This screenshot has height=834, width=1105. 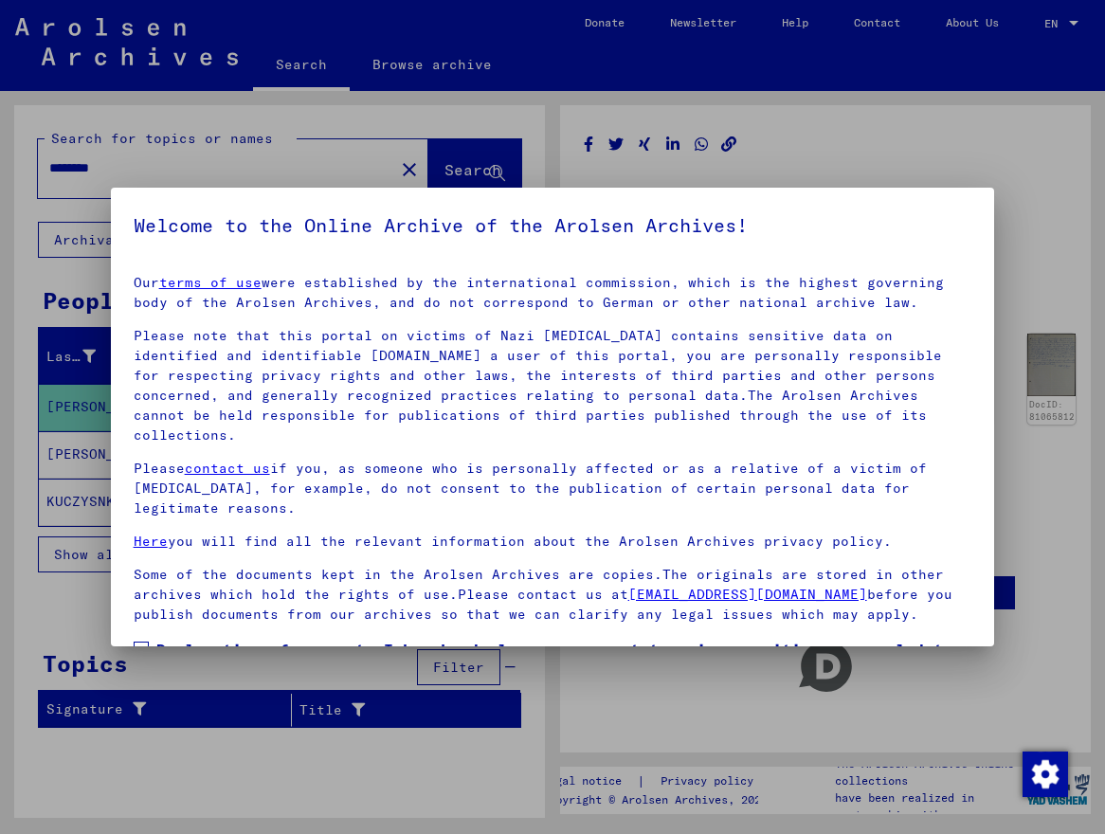 I want to click on a: terms of use, so click(x=210, y=282).